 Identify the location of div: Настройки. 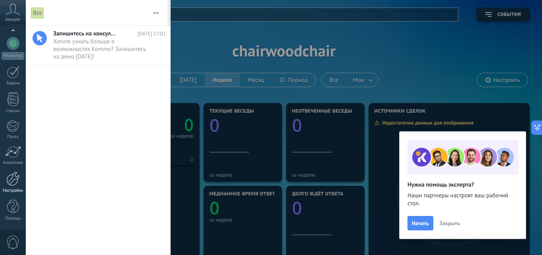
(13, 190).